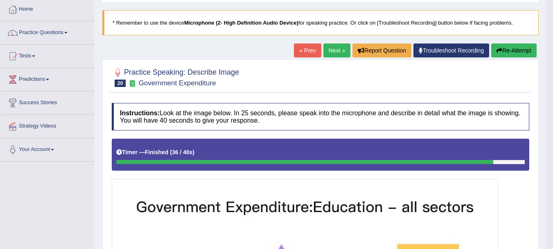  Describe the element at coordinates (120, 83) in the screenshot. I see `span: 20` at that location.